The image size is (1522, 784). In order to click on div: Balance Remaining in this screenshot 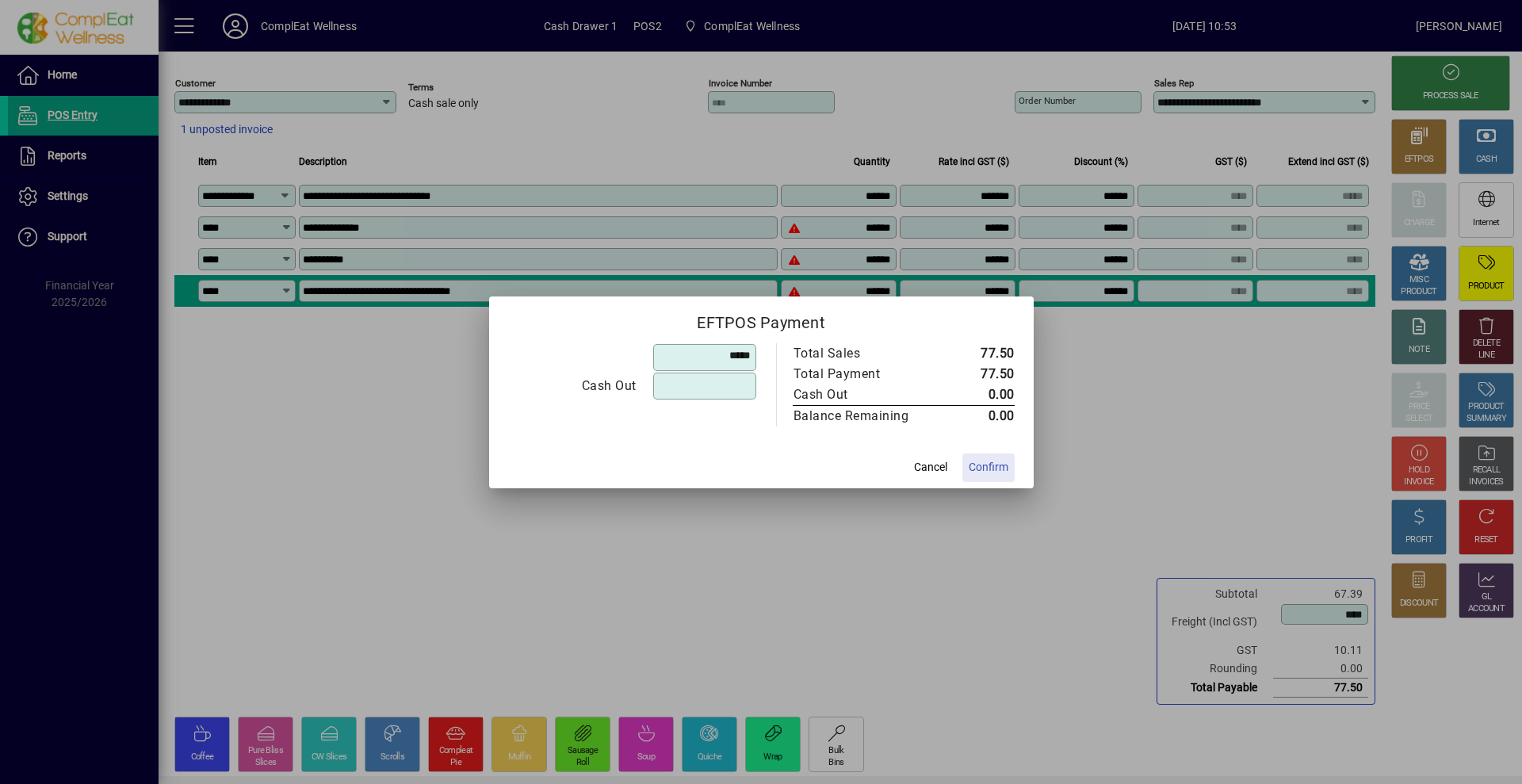, I will do `click(860, 416)`.